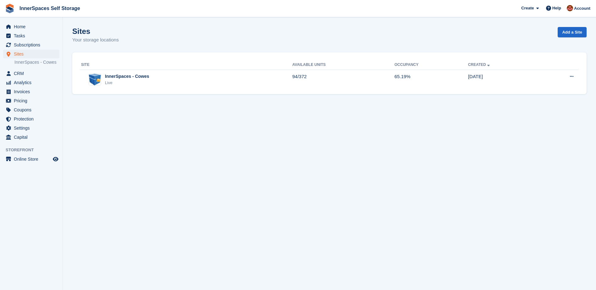 The width and height of the screenshot is (596, 290). Describe the element at coordinates (10, 8) in the screenshot. I see `img: stora-icon-8386f47178a22dfd0bd8f6a31ec36ba5ce8667c1dd55bd0f319d3a0aa187defe.svg` at that location.